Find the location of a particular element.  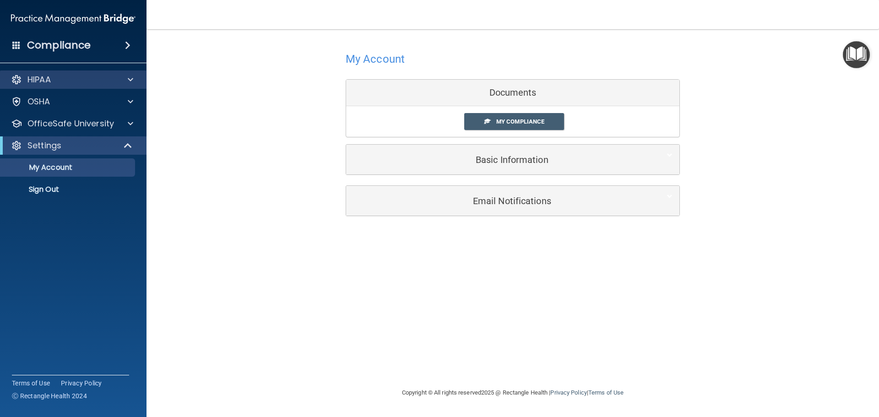

a: Basic Information is located at coordinates (513, 159).